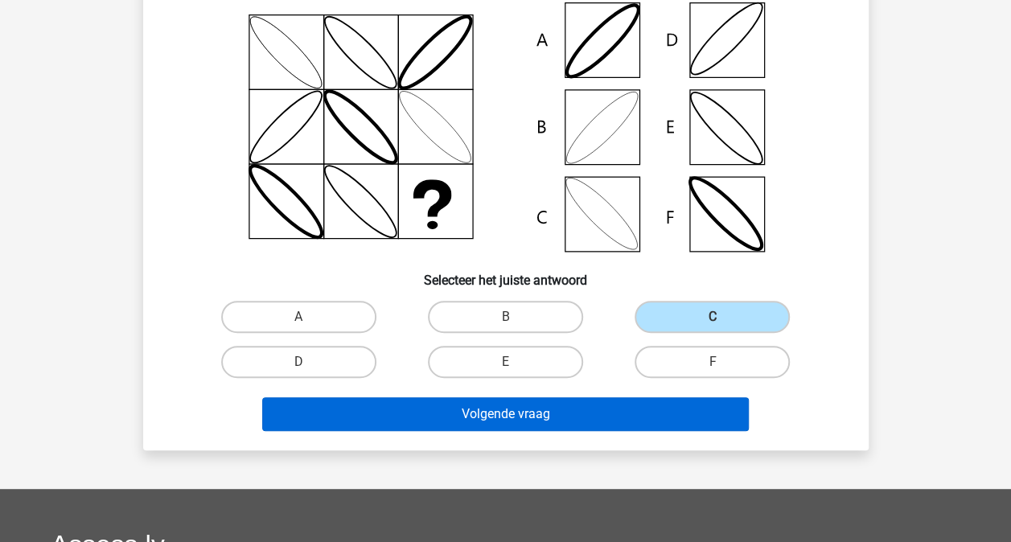  I want to click on label: F, so click(712, 362).